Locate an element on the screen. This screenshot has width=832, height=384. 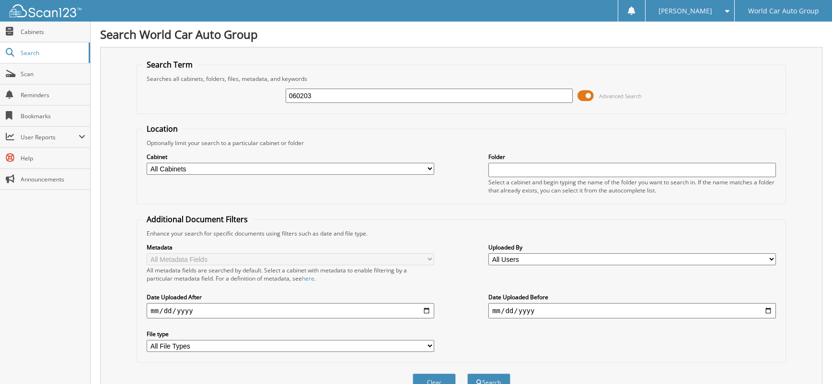
div: Searches all cabinets, folders, files, metadata, and keywords is located at coordinates (461, 79).